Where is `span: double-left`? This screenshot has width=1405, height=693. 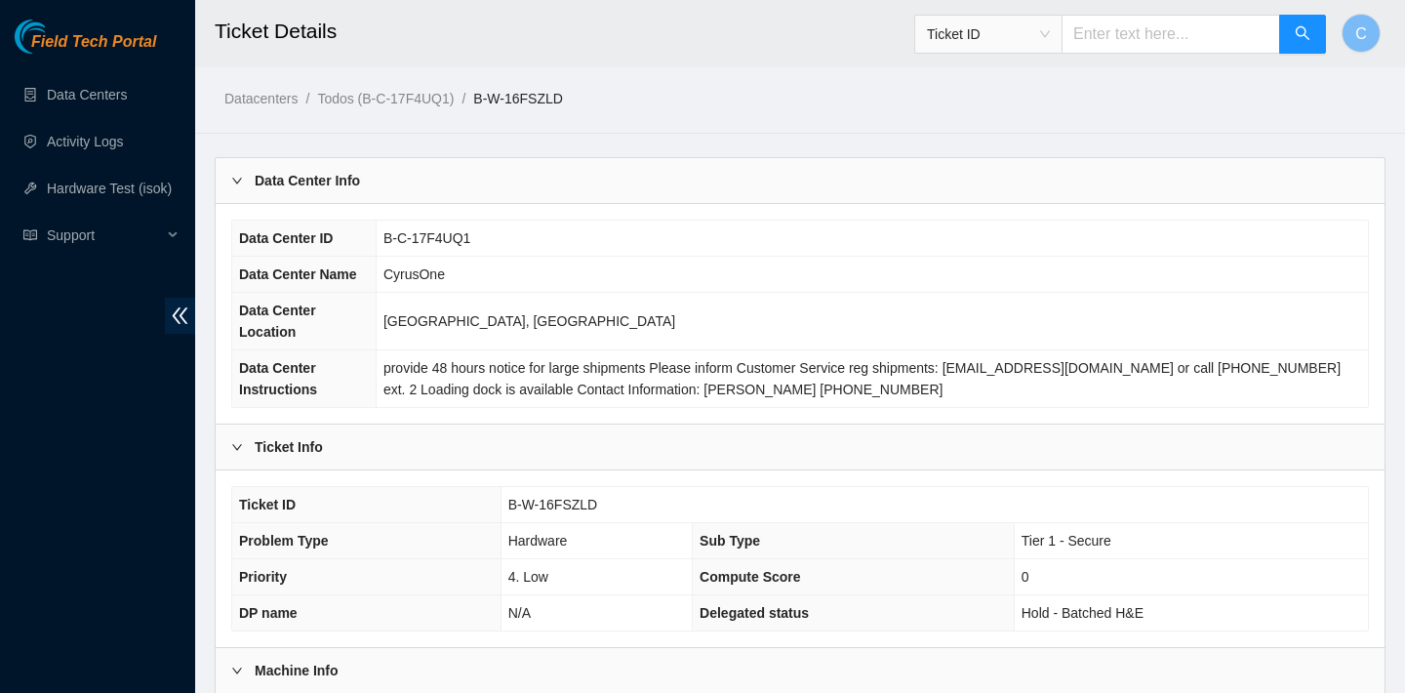 span: double-left is located at coordinates (180, 315).